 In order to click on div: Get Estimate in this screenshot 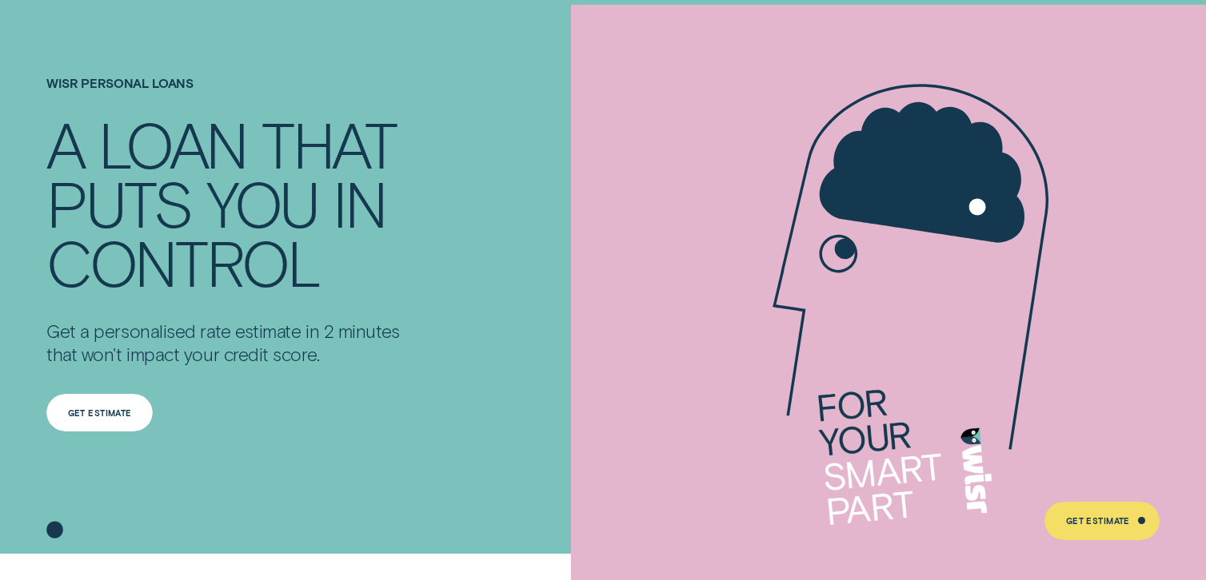, I will do `click(100, 413)`.